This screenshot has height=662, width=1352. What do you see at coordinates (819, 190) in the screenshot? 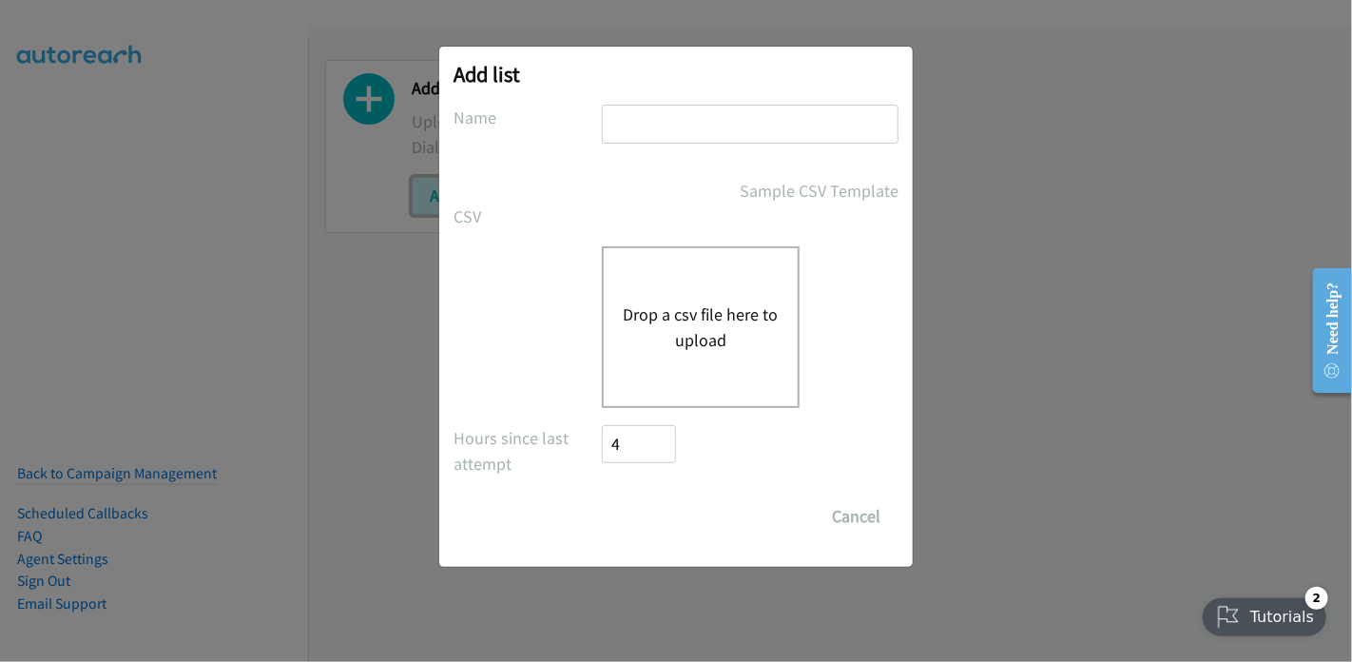
I see `a: Sample CSV Template` at bounding box center [819, 190].